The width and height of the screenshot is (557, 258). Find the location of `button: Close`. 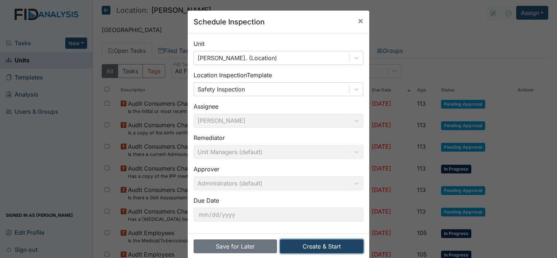

button: Close is located at coordinates (361, 21).